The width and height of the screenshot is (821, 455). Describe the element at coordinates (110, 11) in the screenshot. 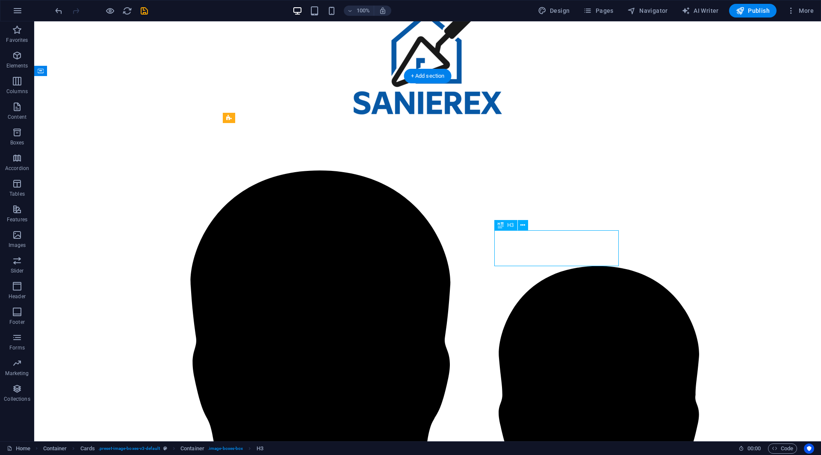

I see `button: Click here to leave preview mode and continue editing` at that location.